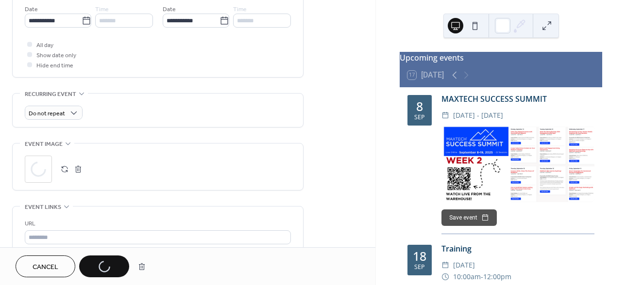 This screenshot has height=285, width=626. What do you see at coordinates (56, 55) in the screenshot?
I see `span: Show date only` at bounding box center [56, 55].